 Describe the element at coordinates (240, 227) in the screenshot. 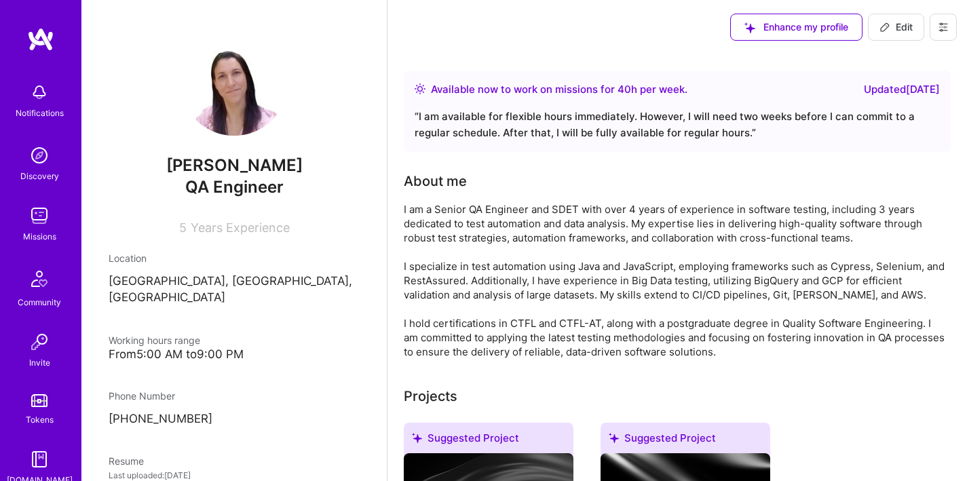

I see `span: Years Experience` at that location.